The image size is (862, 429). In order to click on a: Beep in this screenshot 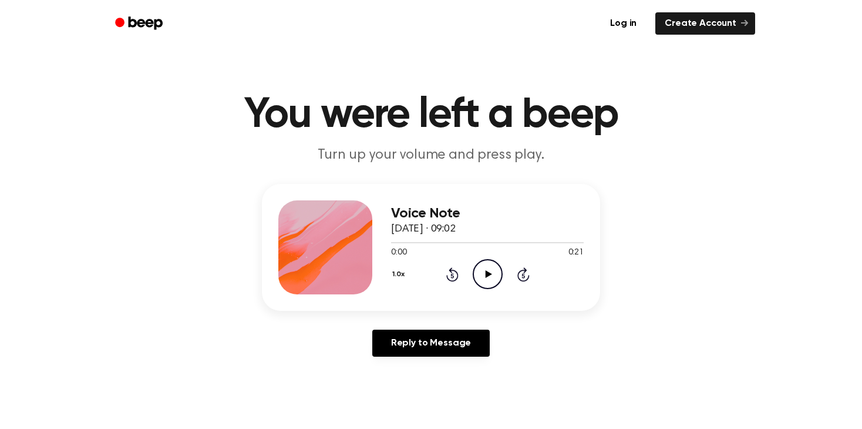, I will do `click(140, 23)`.